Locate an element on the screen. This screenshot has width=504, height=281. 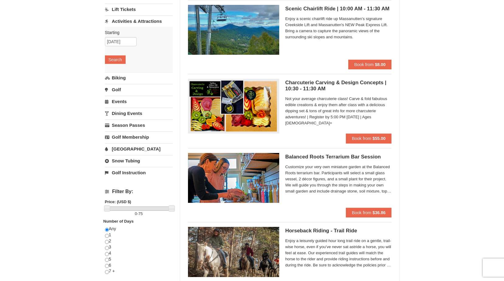
button: Book from $8.00 is located at coordinates (370, 65).